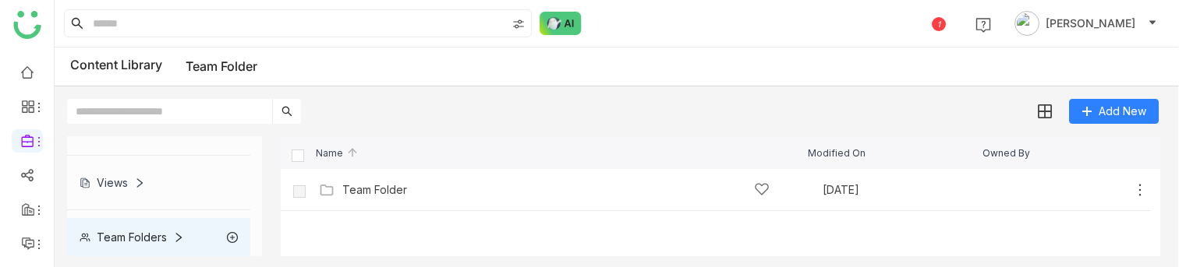  Describe the element at coordinates (352, 153) in the screenshot. I see `img: arrow-up.svg` at that location.